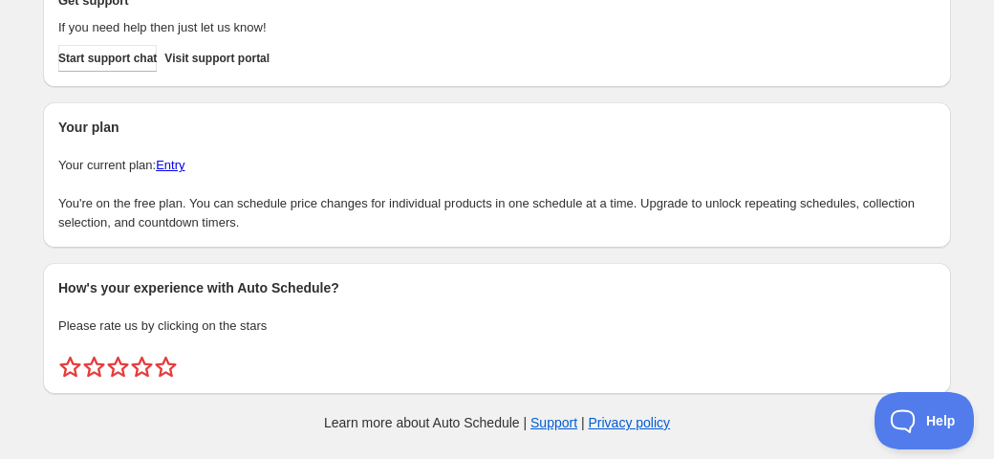 The width and height of the screenshot is (994, 459). Describe the element at coordinates (497, 127) in the screenshot. I see `h2: Your plan` at that location.